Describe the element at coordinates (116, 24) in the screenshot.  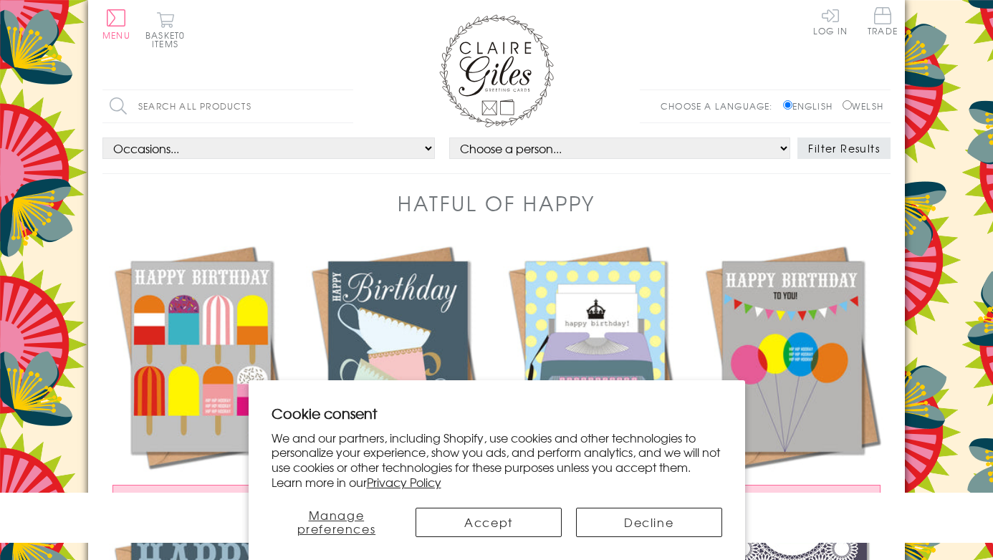
I see `button: Menu` at that location.